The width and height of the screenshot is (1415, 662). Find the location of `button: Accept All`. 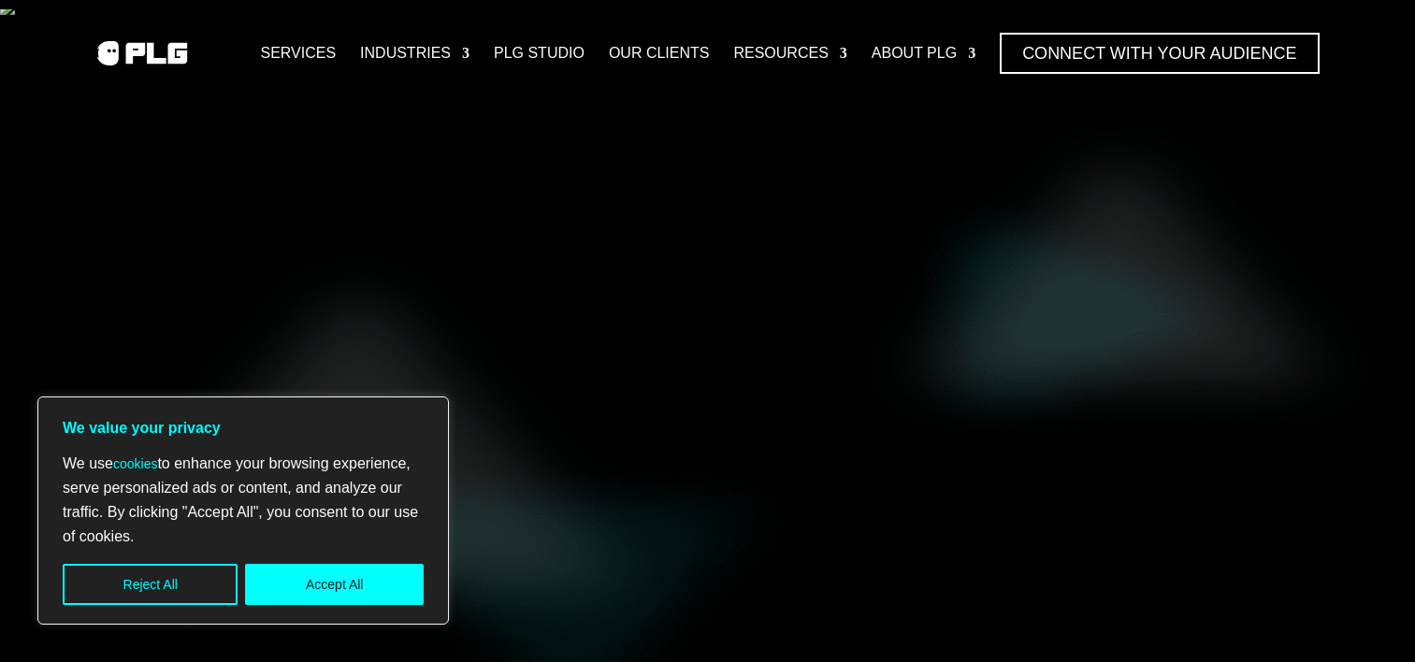

button: Accept All is located at coordinates (334, 585).